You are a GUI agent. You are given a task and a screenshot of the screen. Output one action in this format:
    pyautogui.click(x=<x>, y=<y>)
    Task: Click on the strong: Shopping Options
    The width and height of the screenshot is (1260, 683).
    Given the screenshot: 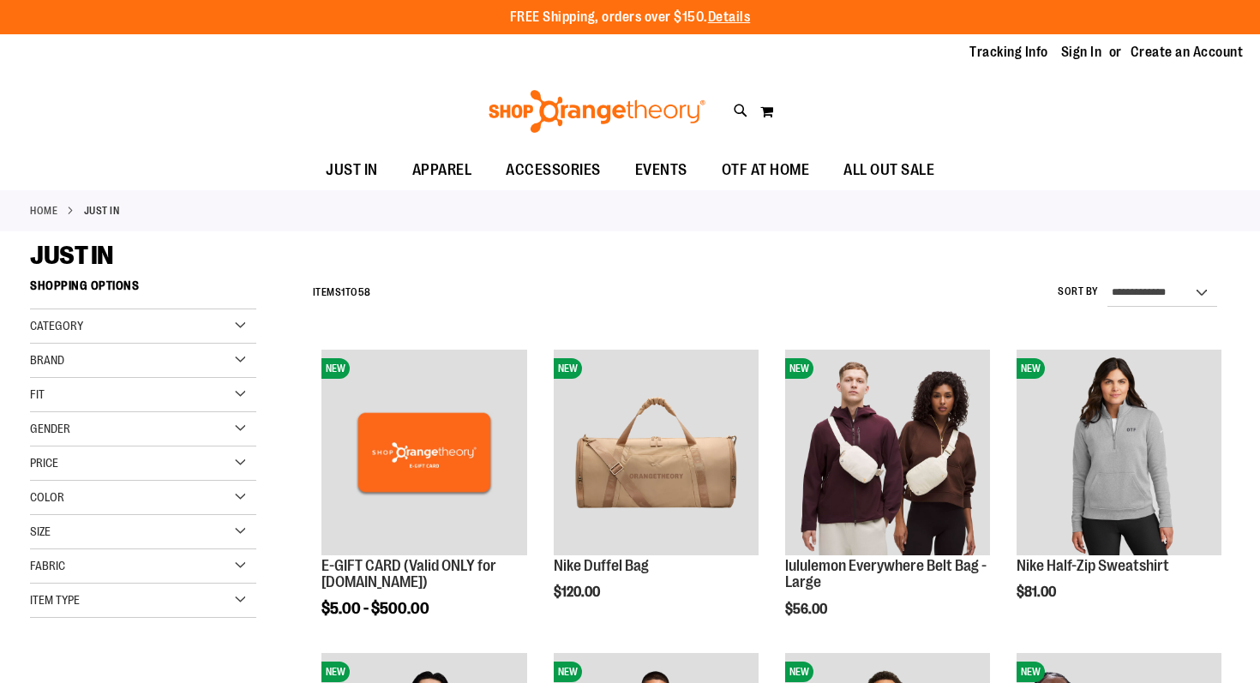 What is the action you would take?
    pyautogui.click(x=143, y=290)
    